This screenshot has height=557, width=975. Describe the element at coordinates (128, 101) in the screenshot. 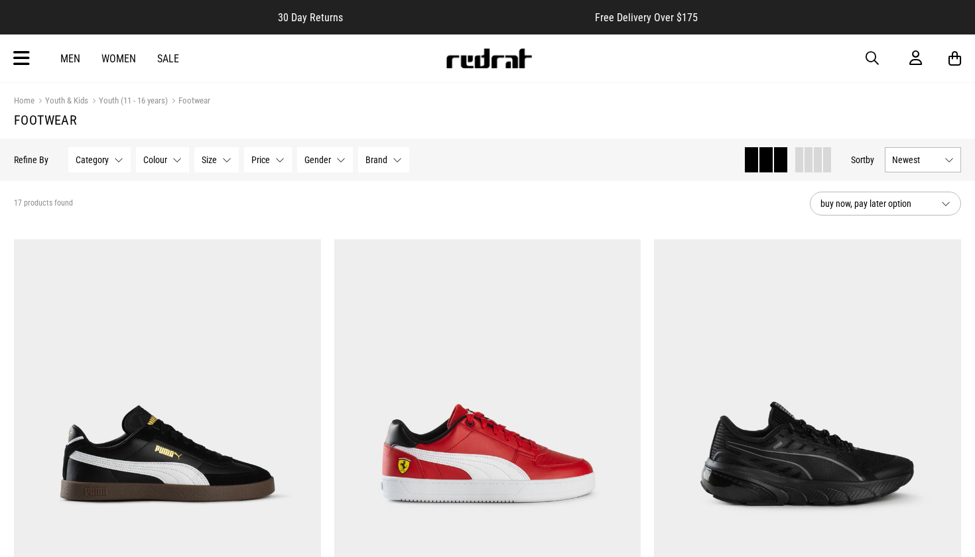

I see `a: Youth (11 - 16 years)` at that location.